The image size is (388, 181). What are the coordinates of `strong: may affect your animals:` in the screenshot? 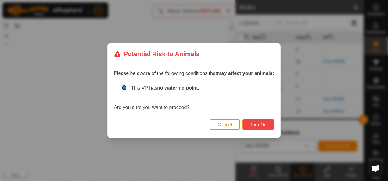 It's located at (246, 73).